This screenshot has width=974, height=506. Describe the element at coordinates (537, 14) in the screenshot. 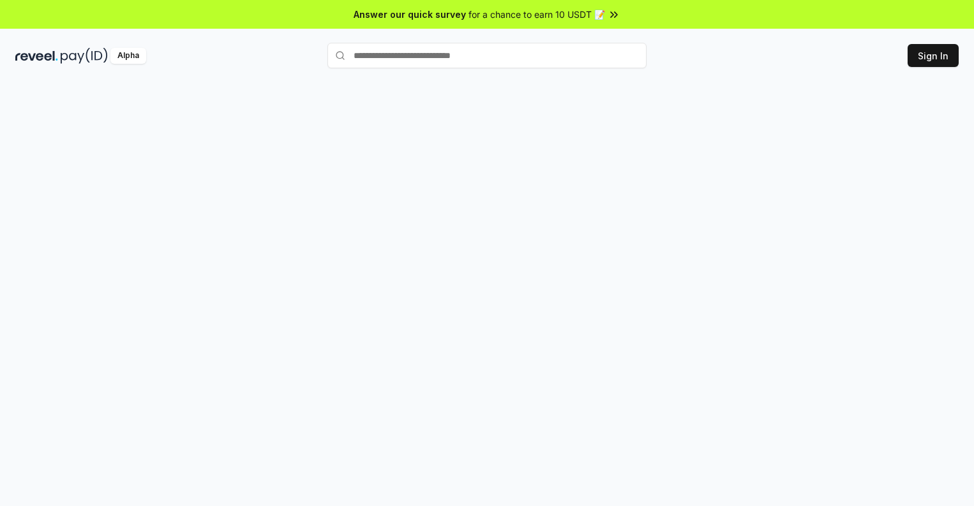

I see `span: for a chance to earn 10 USDT 📝` at that location.